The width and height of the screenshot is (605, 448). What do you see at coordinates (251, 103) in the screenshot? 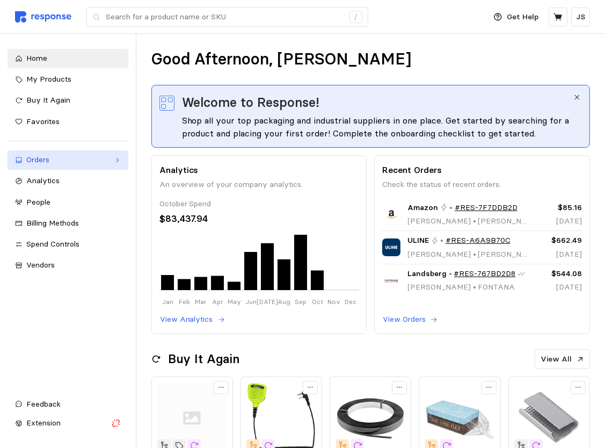
I see `span: Welcome to Response!` at bounding box center [251, 103].